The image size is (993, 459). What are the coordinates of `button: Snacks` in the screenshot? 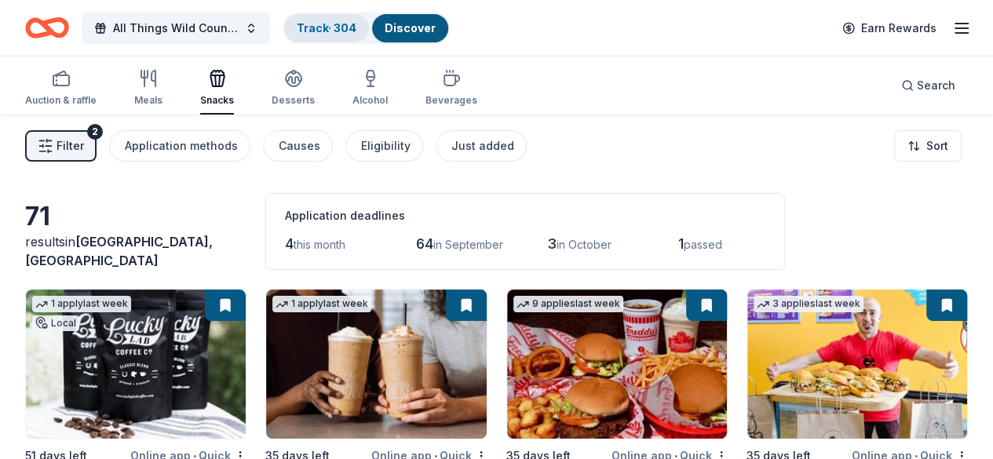 It's located at (217, 89).